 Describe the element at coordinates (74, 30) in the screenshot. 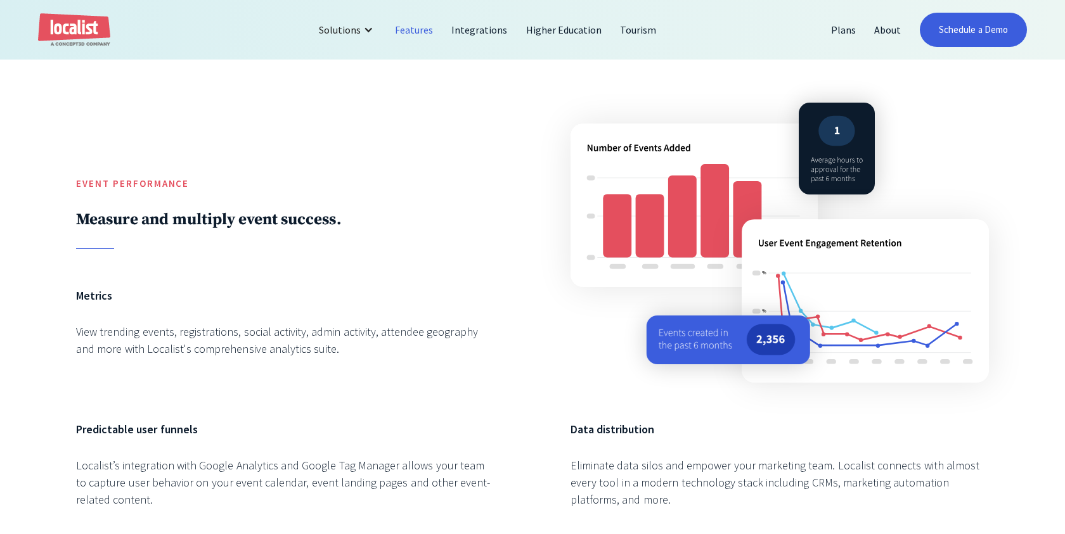

I see `a: home` at that location.